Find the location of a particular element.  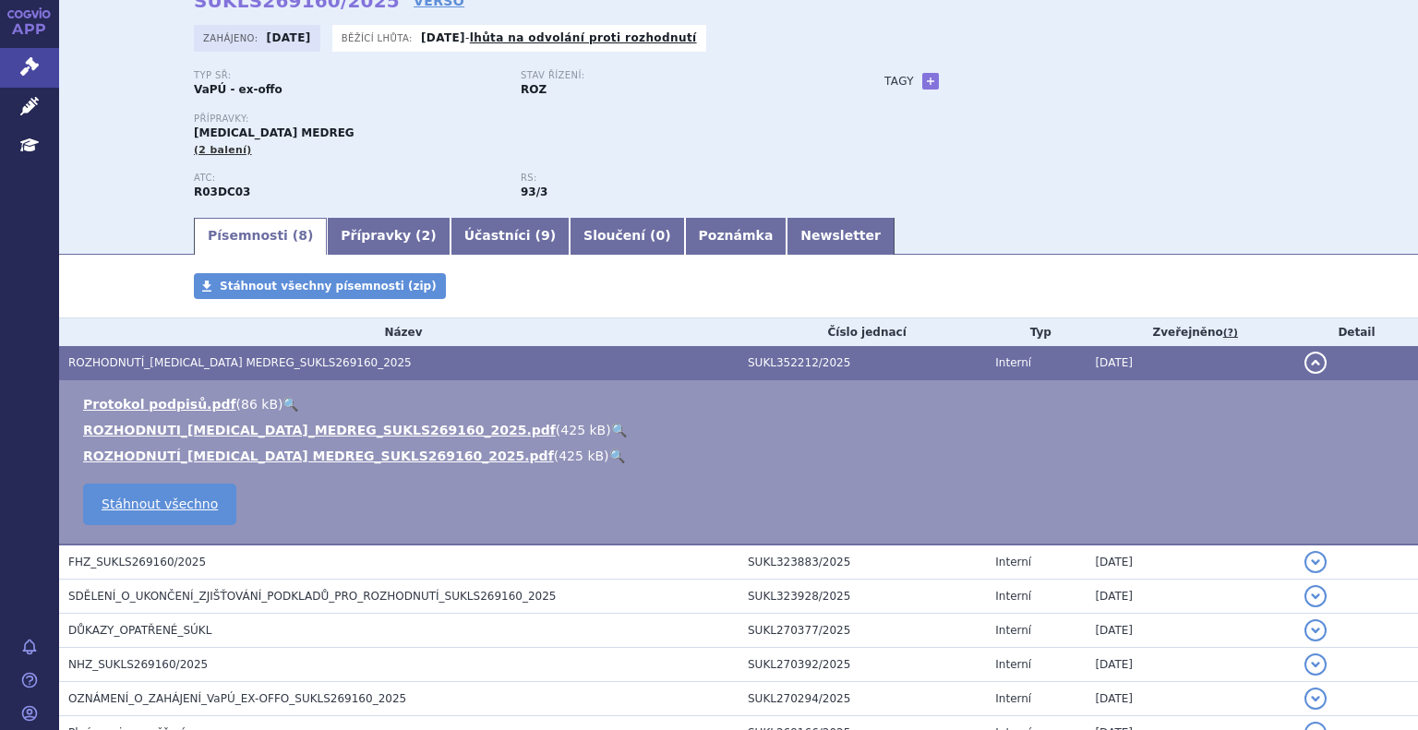

th: Zveřejněno is located at coordinates (1190, 332).